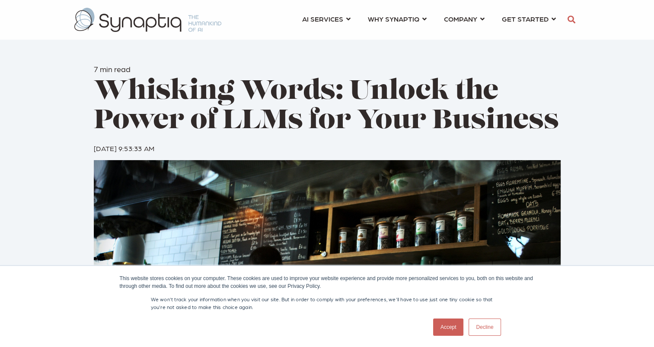 The width and height of the screenshot is (654, 347). Describe the element at coordinates (484, 327) in the screenshot. I see `a: Decline` at that location.